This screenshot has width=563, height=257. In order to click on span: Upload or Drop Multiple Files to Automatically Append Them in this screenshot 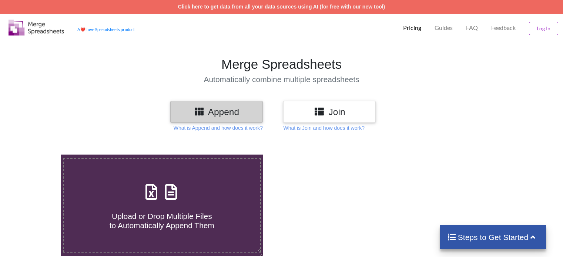, I will do `click(162, 221)`.